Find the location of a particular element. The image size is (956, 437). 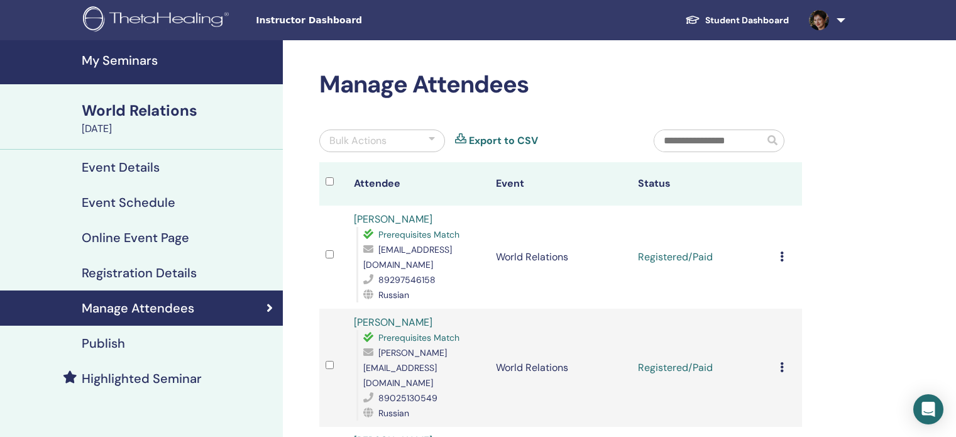

img: graduation-cap-white.svg is located at coordinates (692, 19).